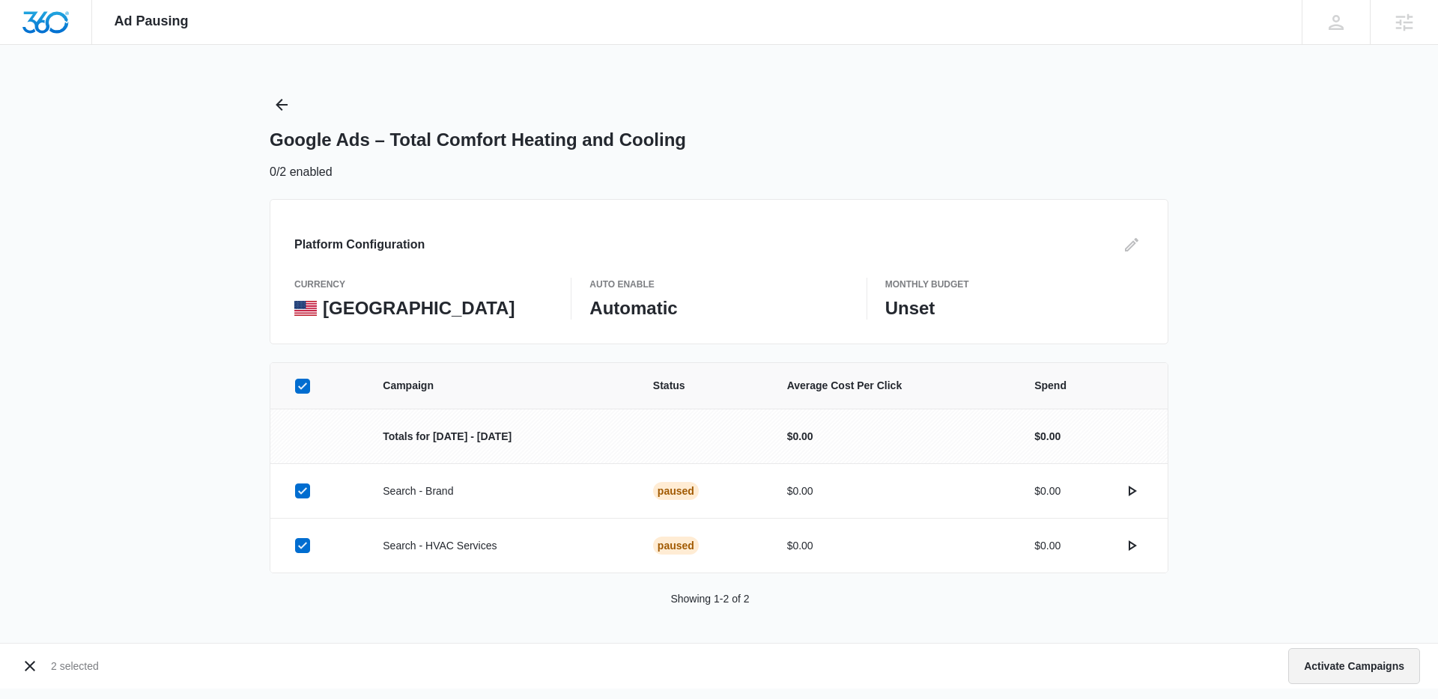 The height and width of the screenshot is (699, 1438). What do you see at coordinates (1354, 666) in the screenshot?
I see `button: Activate Campaigns` at bounding box center [1354, 666].